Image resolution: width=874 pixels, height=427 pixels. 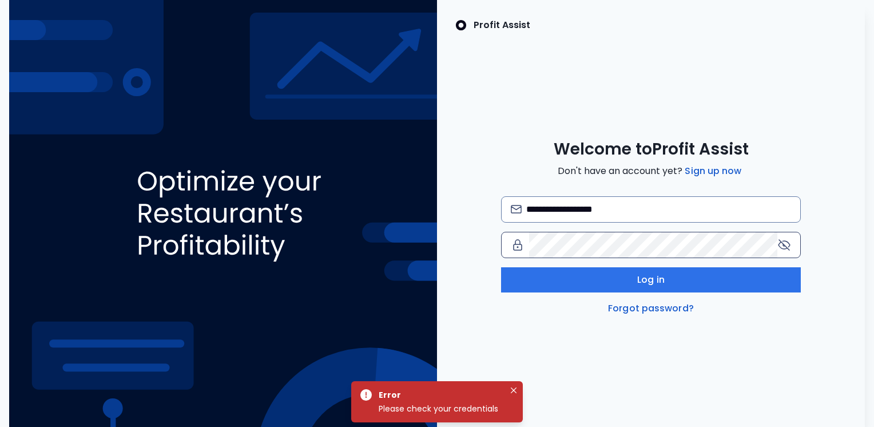 I want to click on button: Close, so click(x=514, y=390).